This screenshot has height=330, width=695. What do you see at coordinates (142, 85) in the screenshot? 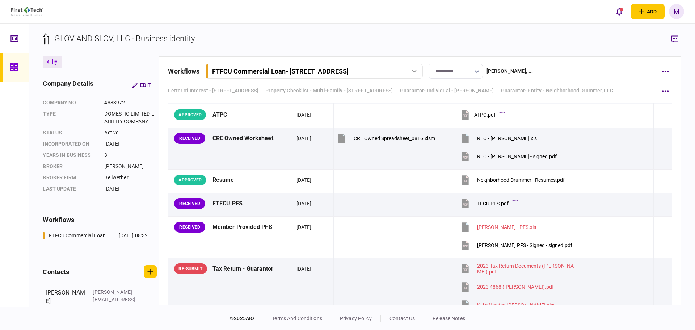
I see `button: Edit` at bounding box center [142, 85].